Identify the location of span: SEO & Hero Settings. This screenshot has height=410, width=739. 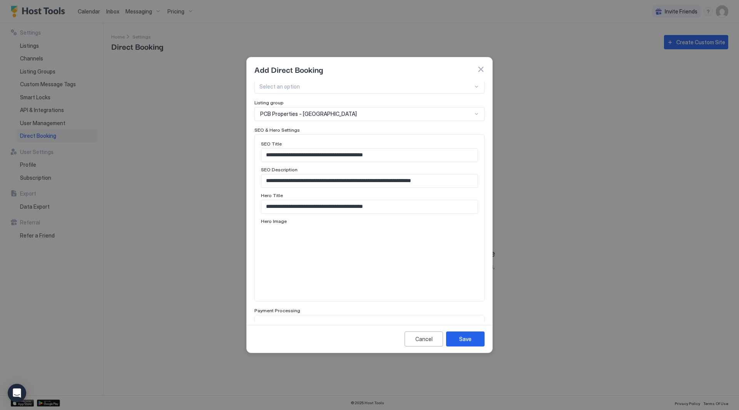
(277, 130).